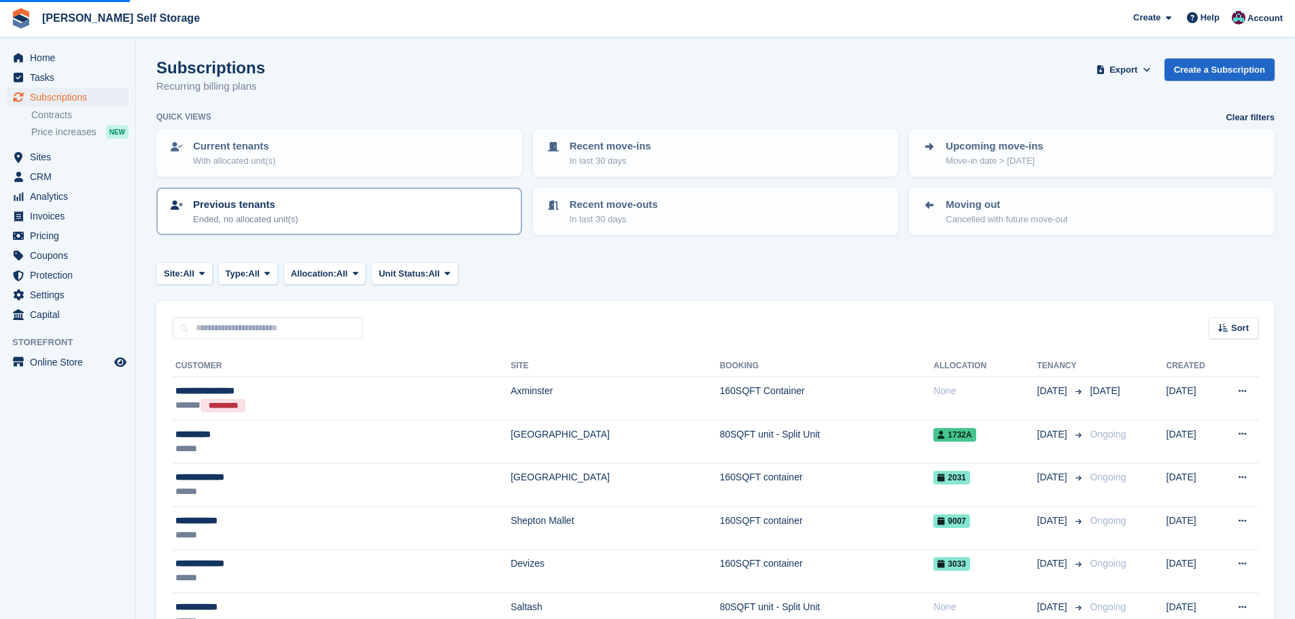  I want to click on a: Previous tenants Ended, no allocated unit(s), so click(339, 211).